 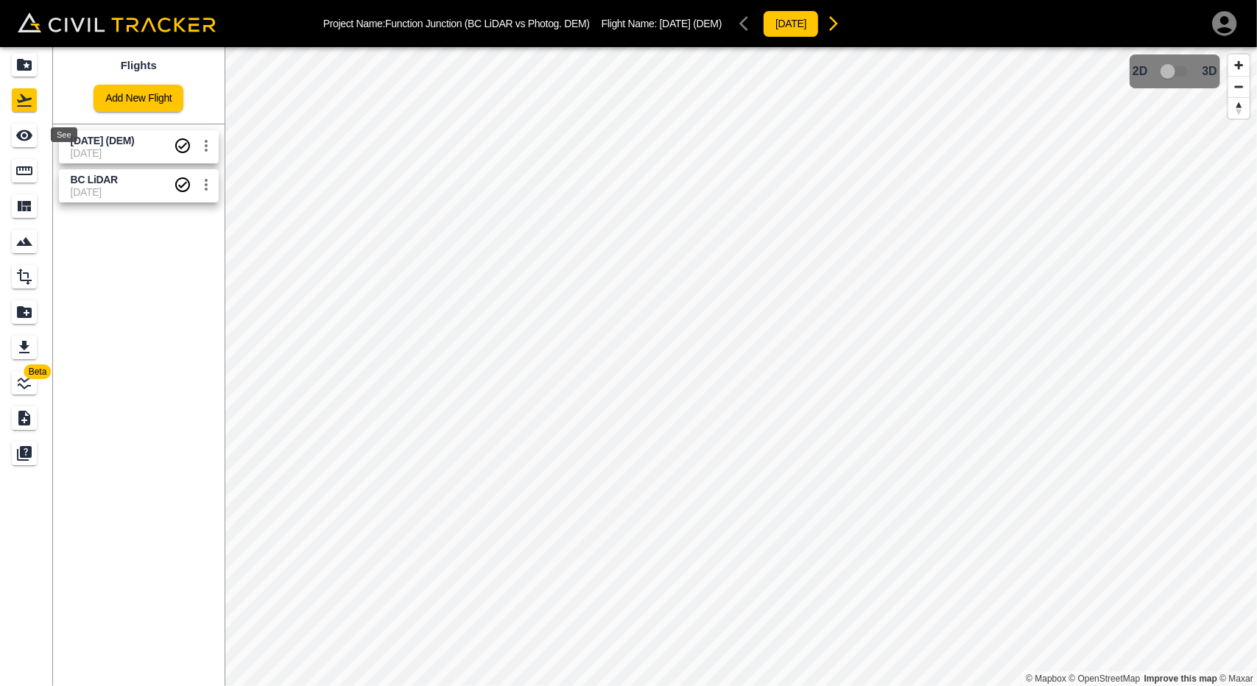 I want to click on button: Reset bearing to north, so click(x=1239, y=108).